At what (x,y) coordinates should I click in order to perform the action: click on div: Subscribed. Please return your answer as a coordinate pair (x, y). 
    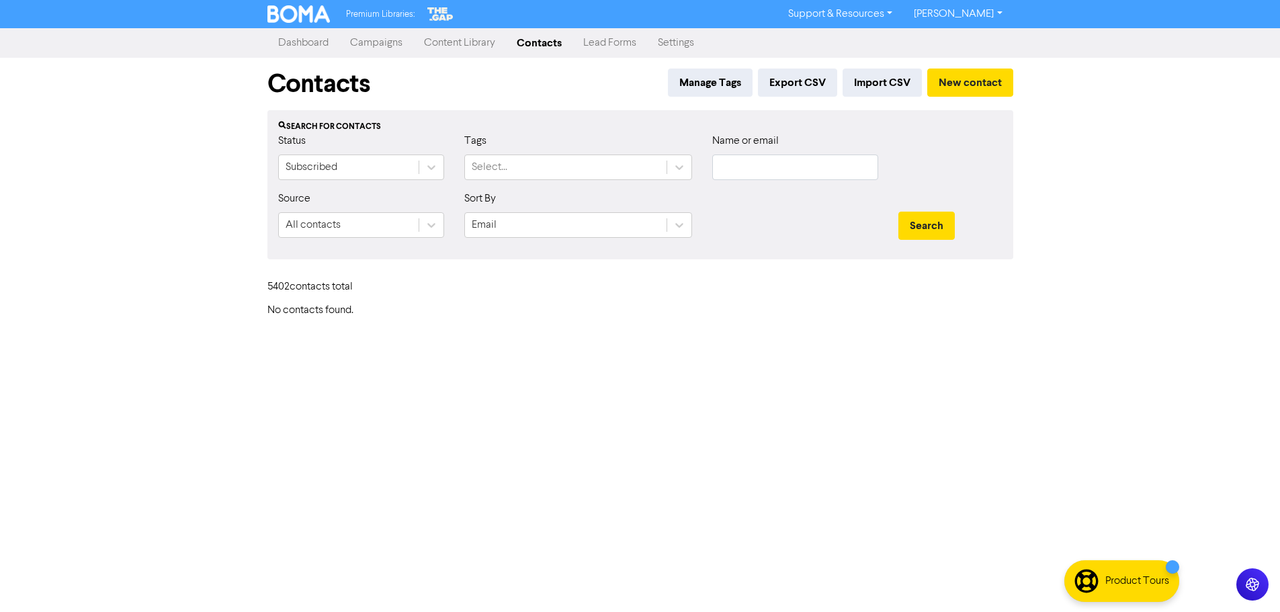
    Looking at the image, I should click on (311, 167).